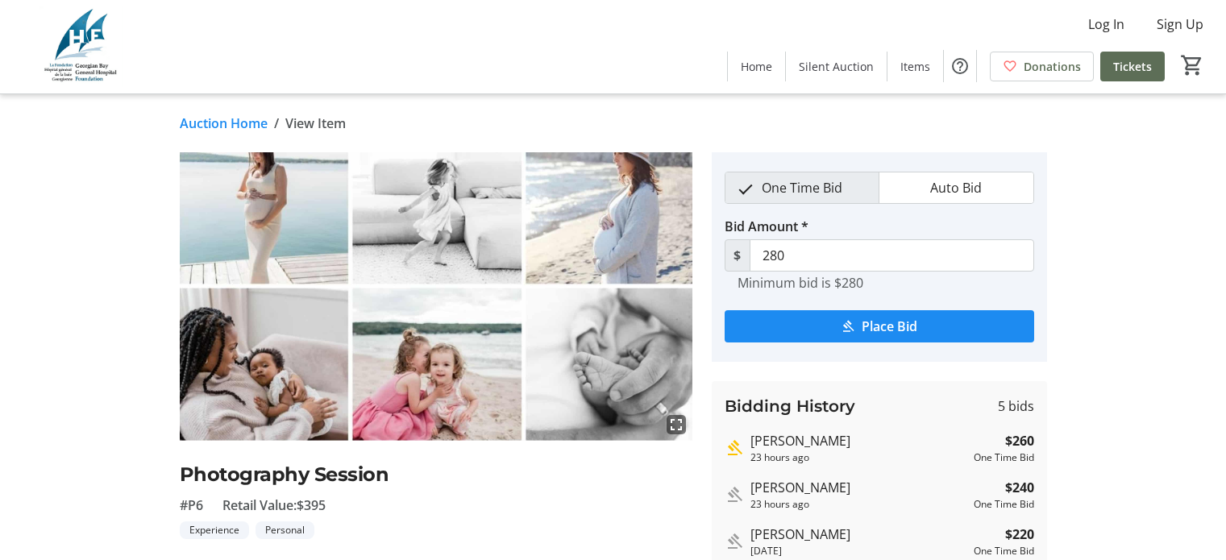 The width and height of the screenshot is (1226, 560). Describe the element at coordinates (1020, 535) in the screenshot. I see `strong: $220` at that location.